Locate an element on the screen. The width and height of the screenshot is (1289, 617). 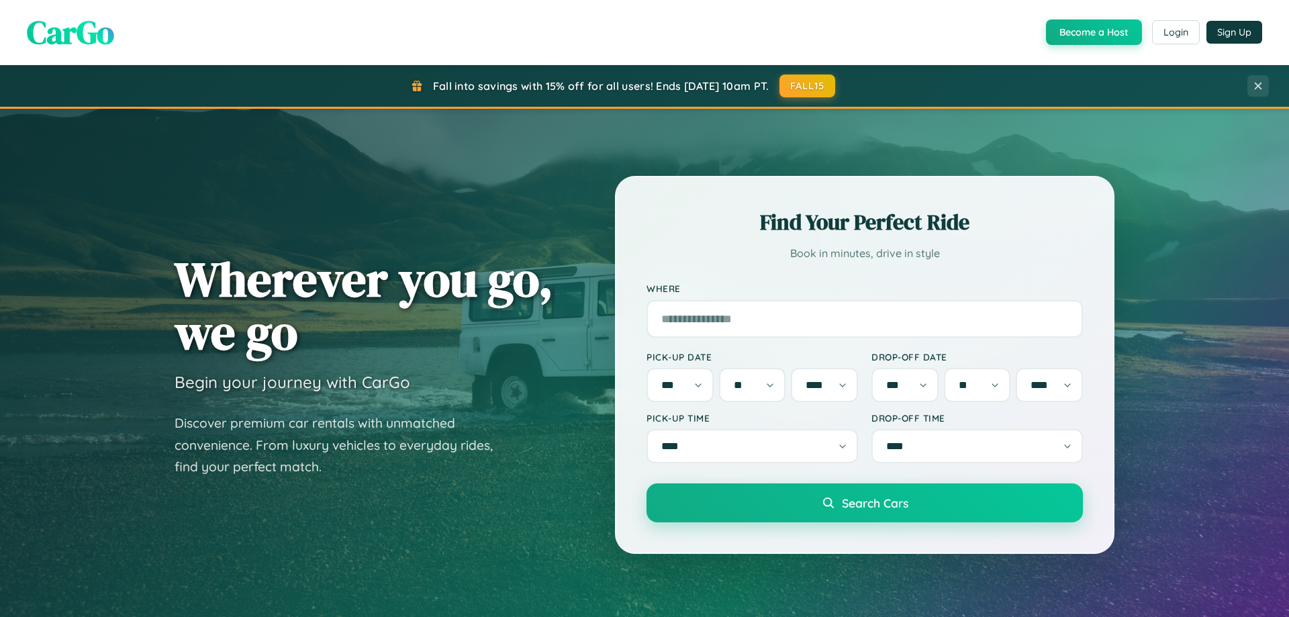
span: CarGo is located at coordinates (71, 32).